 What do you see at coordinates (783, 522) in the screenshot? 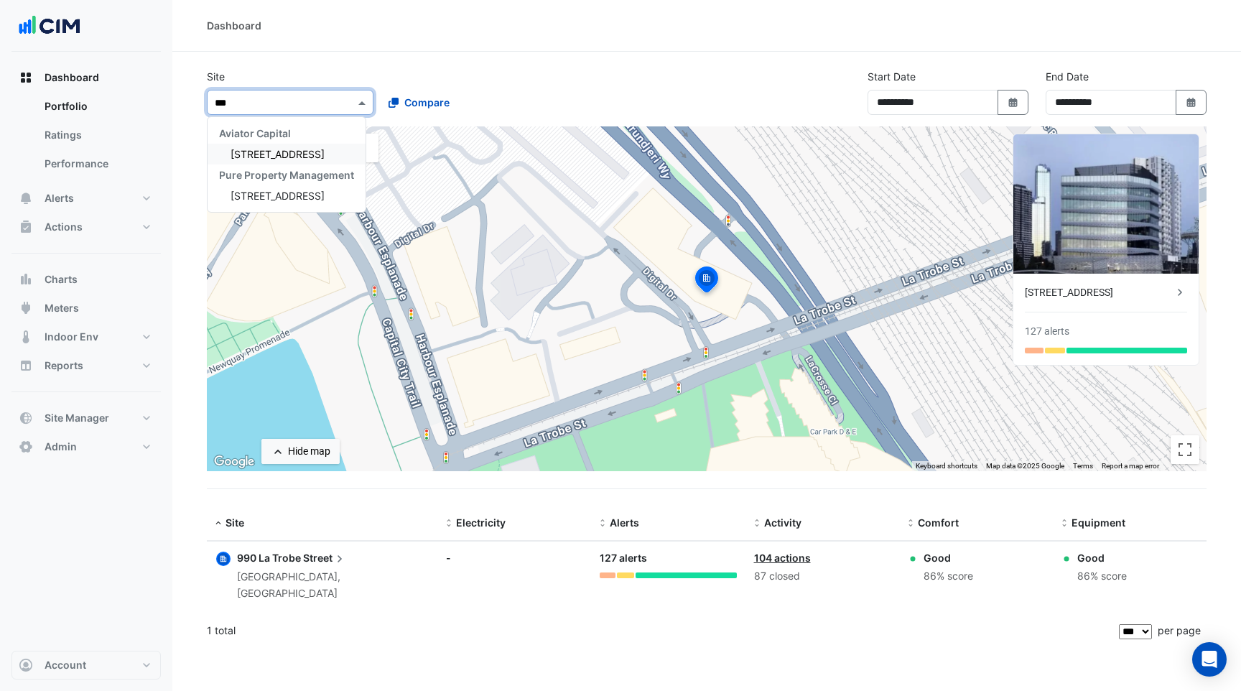
I see `span: Activity` at bounding box center [783, 522].